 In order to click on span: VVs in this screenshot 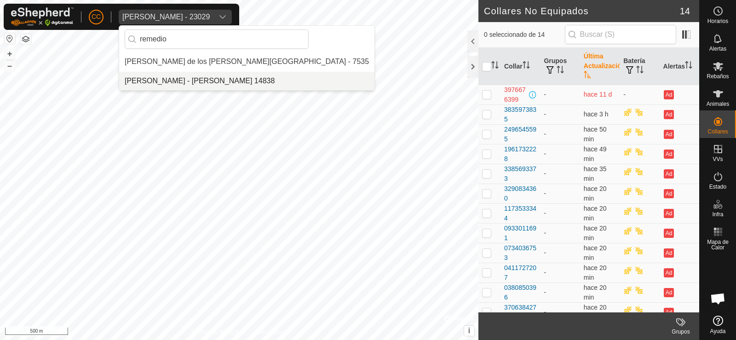, I will do `click(717, 159)`.